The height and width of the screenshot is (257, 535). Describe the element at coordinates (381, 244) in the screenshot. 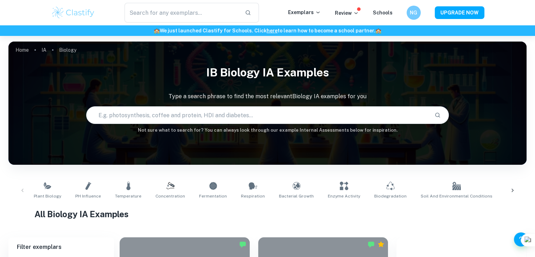

I see `div: Premium` at that location.